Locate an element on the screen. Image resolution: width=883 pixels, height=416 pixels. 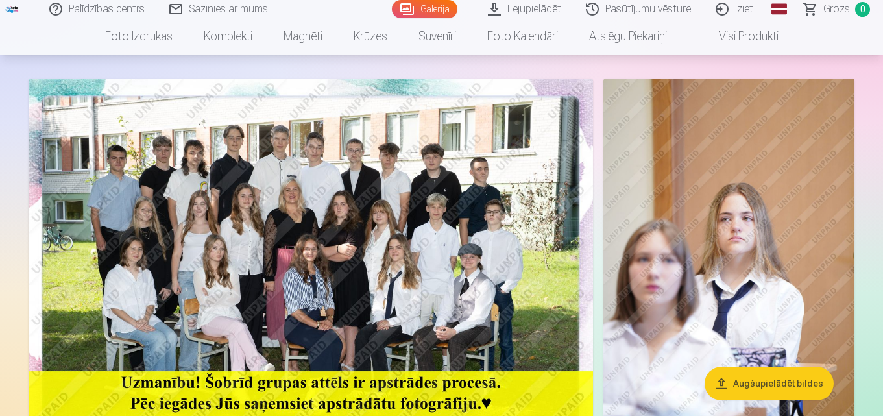
a: Atslēgu piekariņi is located at coordinates (628, 36).